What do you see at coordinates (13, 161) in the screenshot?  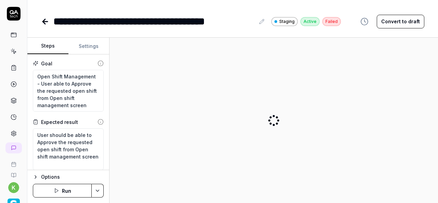 I see `a: Book a call with us` at bounding box center [13, 161].